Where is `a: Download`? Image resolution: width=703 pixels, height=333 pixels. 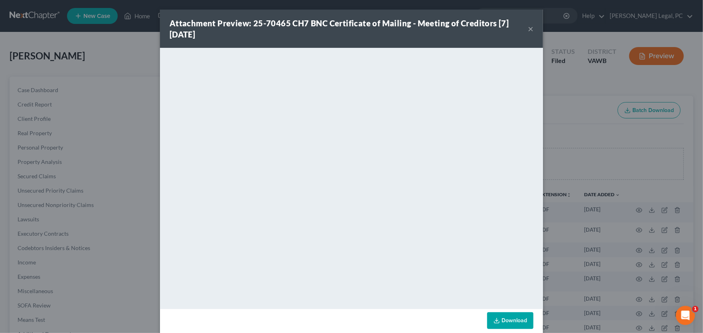
a: Download is located at coordinates (510, 321).